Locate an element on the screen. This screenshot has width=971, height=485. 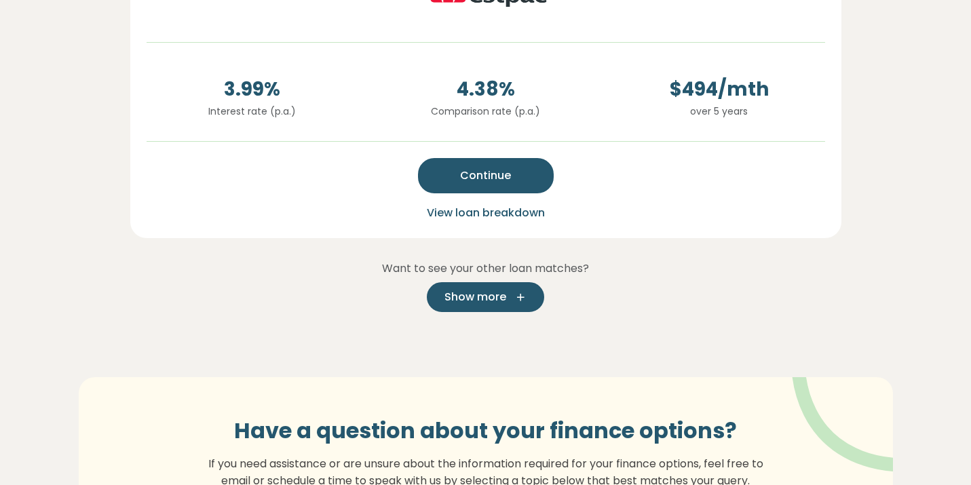
span: $ 494 /mth is located at coordinates (719, 90).